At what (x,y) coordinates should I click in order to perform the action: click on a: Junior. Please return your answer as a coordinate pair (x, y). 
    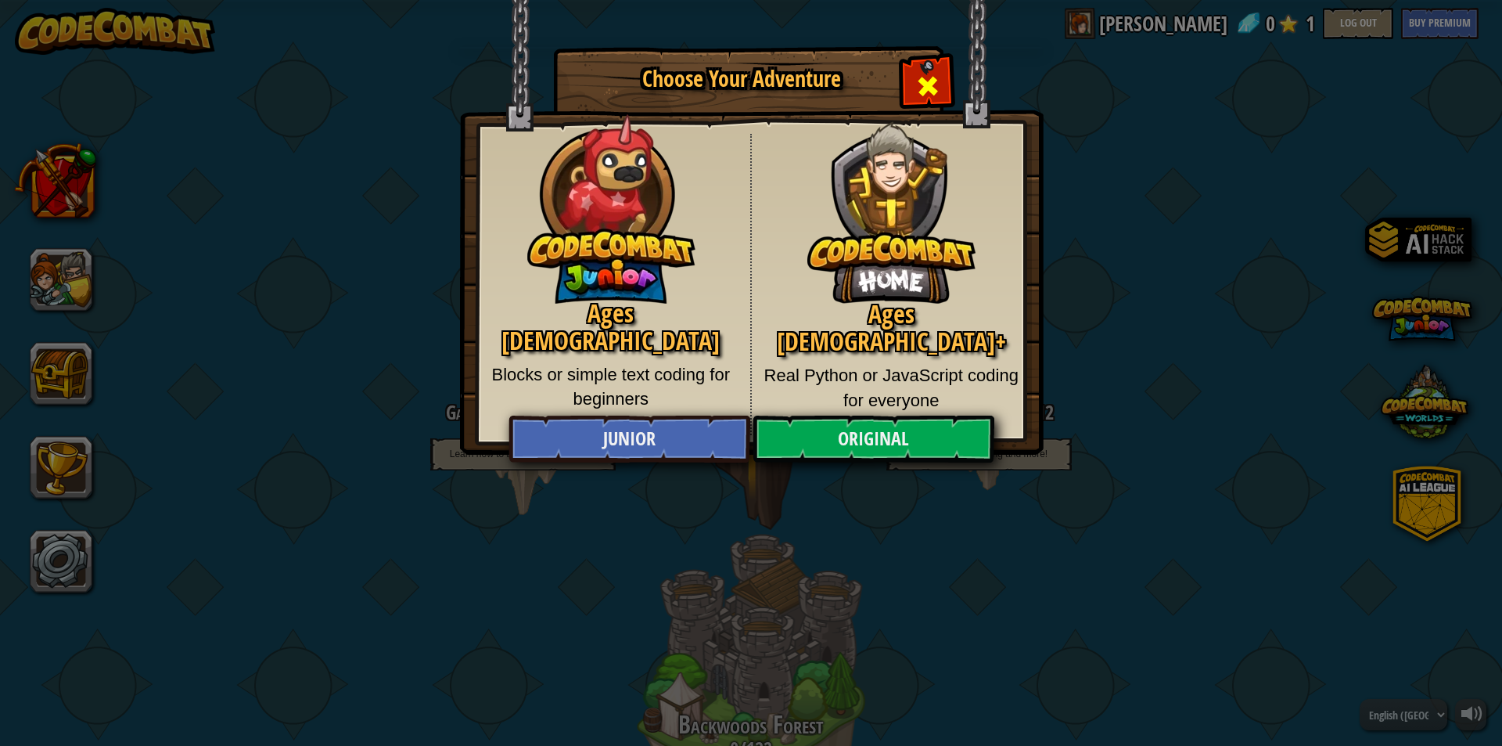
    Looking at the image, I should click on (629, 439).